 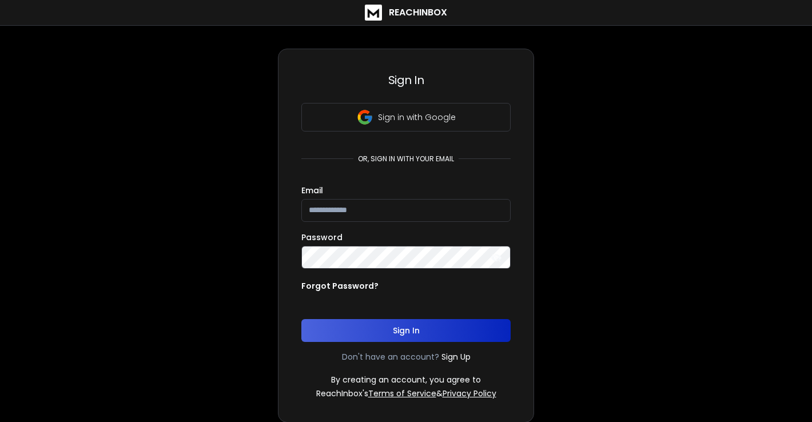 I want to click on a: ReachInbox, so click(x=406, y=13).